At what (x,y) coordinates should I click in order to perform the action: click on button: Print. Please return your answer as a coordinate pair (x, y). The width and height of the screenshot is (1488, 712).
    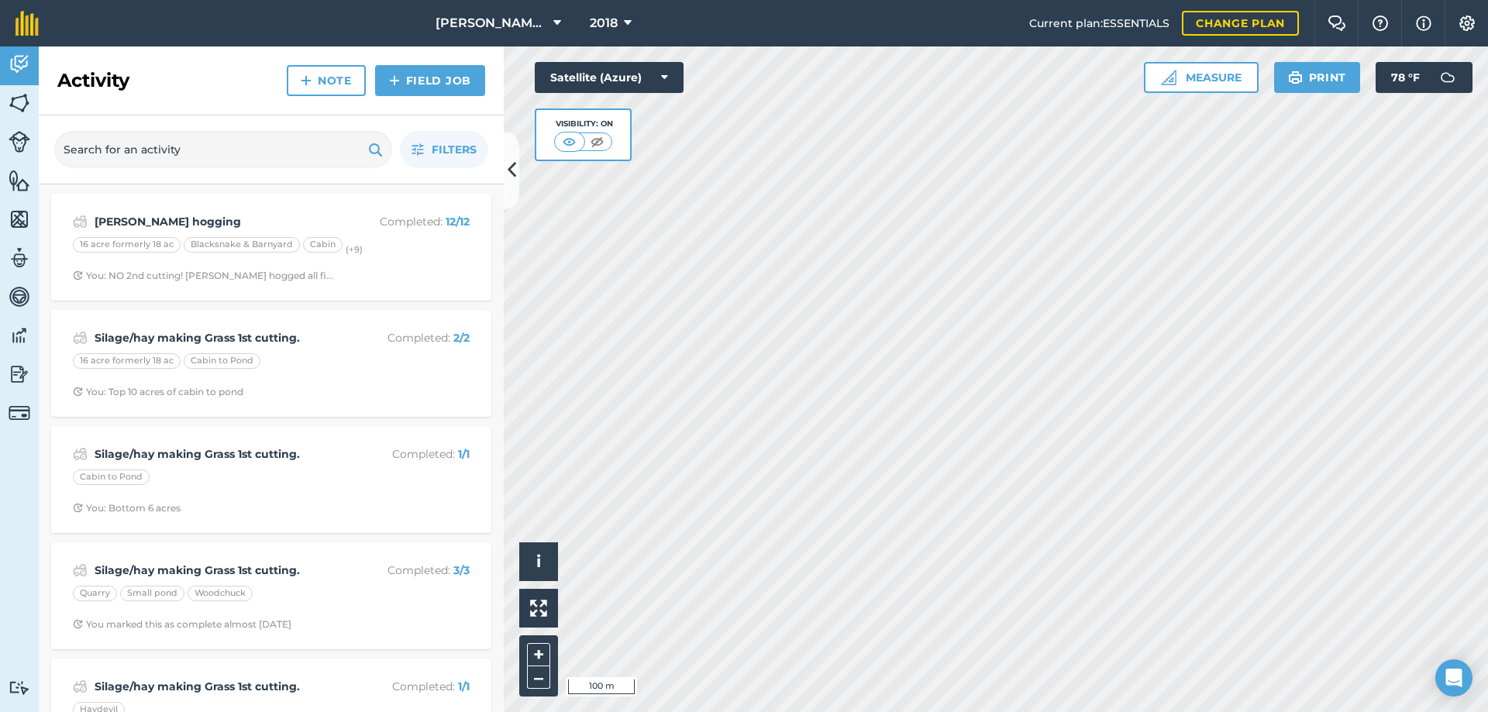
    Looking at the image, I should click on (1317, 77).